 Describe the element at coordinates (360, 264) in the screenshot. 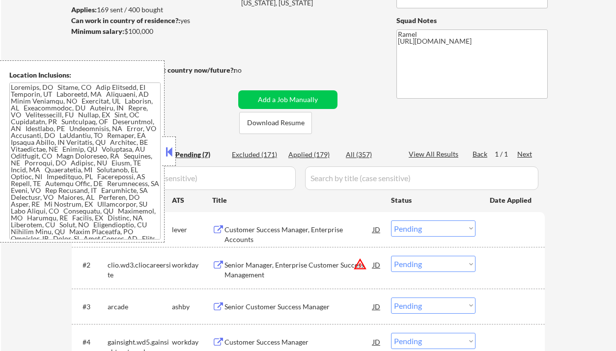

I see `button: warning_amber` at that location.